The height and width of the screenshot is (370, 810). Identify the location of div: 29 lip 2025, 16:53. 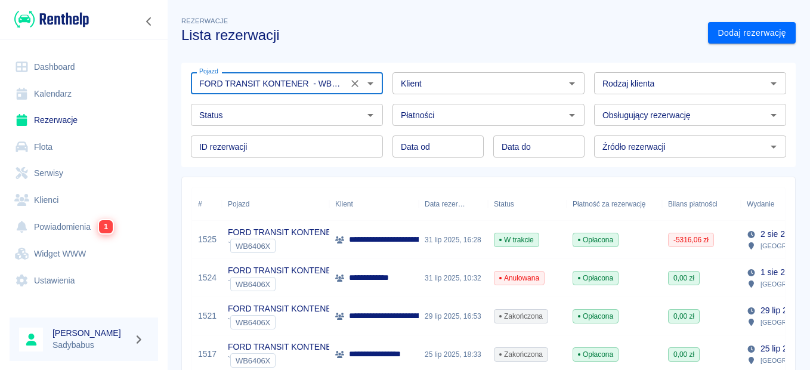
(453, 316).